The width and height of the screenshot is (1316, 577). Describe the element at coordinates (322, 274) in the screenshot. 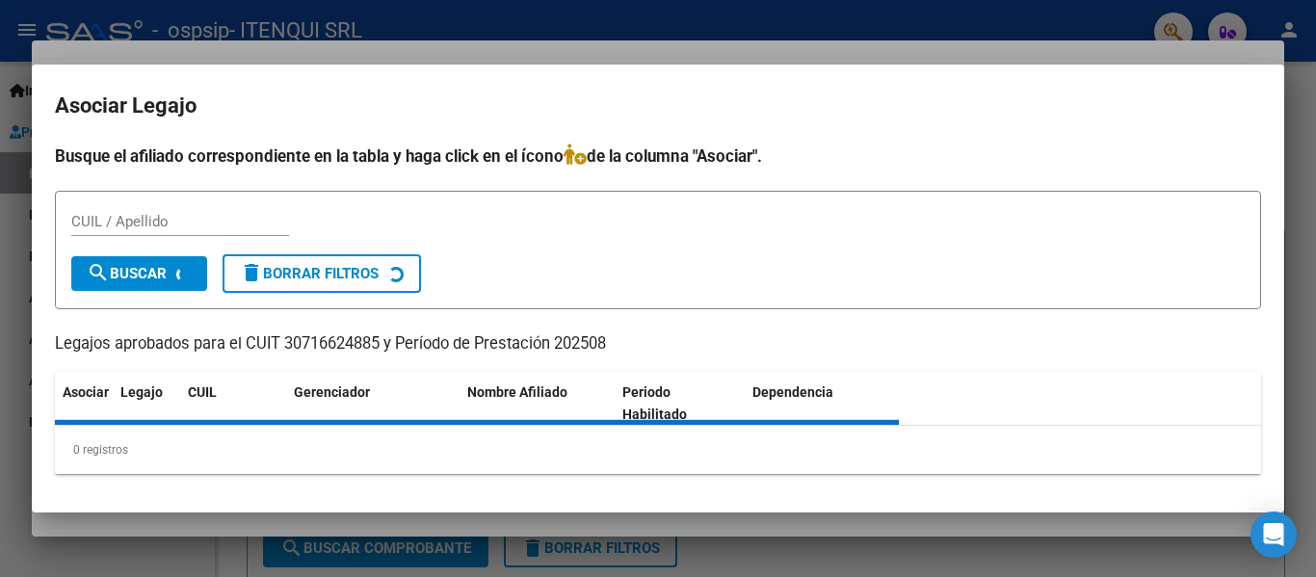

I see `button: Borrar Filtros` at that location.